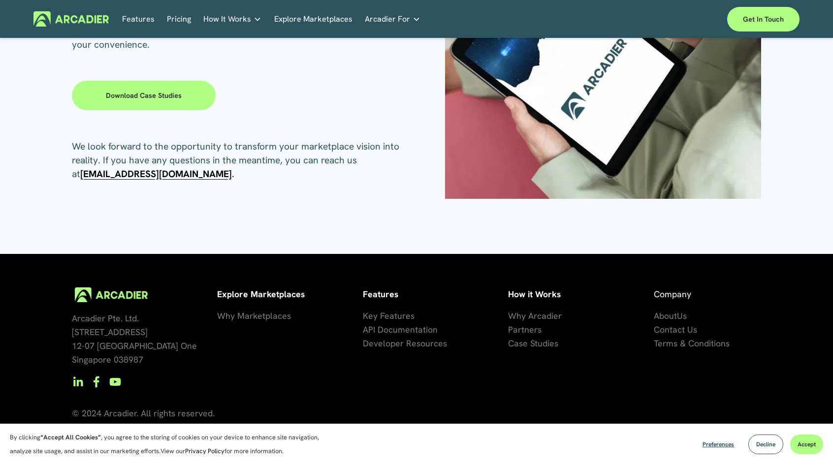  I want to click on span: Why Marketplaces, so click(254, 316).